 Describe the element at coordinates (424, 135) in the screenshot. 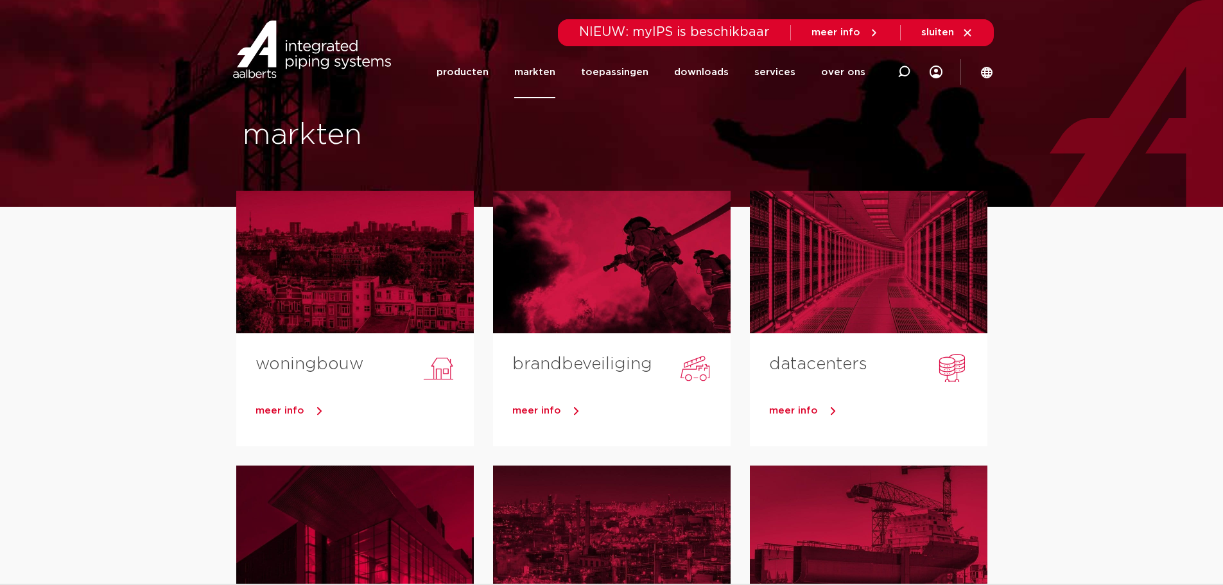

I see `h1: markten` at that location.